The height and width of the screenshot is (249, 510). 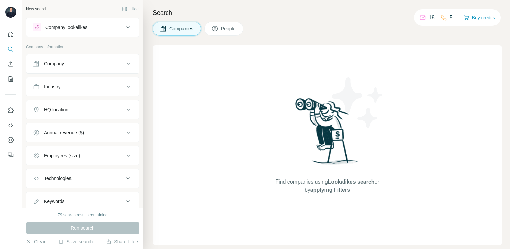 What do you see at coordinates (11, 140) in the screenshot?
I see `button: Dashboard` at bounding box center [11, 140].